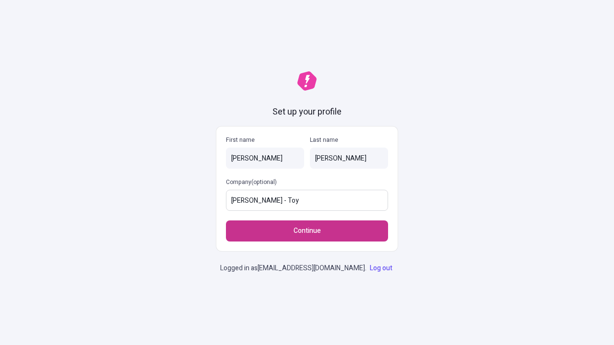  What do you see at coordinates (265, 140) in the screenshot?
I see `p: First name` at bounding box center [265, 140].